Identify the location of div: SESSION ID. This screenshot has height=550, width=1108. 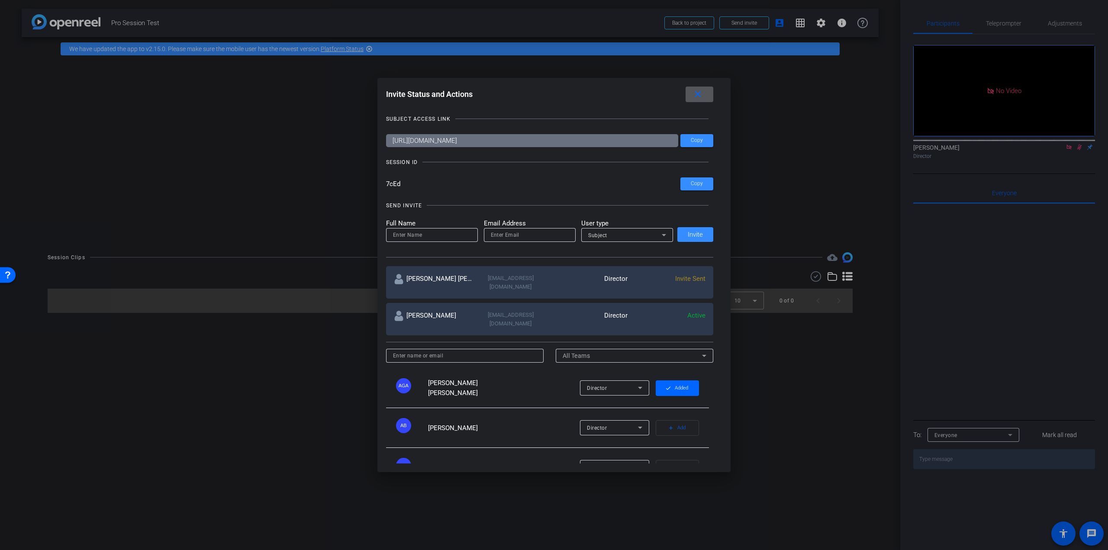
(402, 162).